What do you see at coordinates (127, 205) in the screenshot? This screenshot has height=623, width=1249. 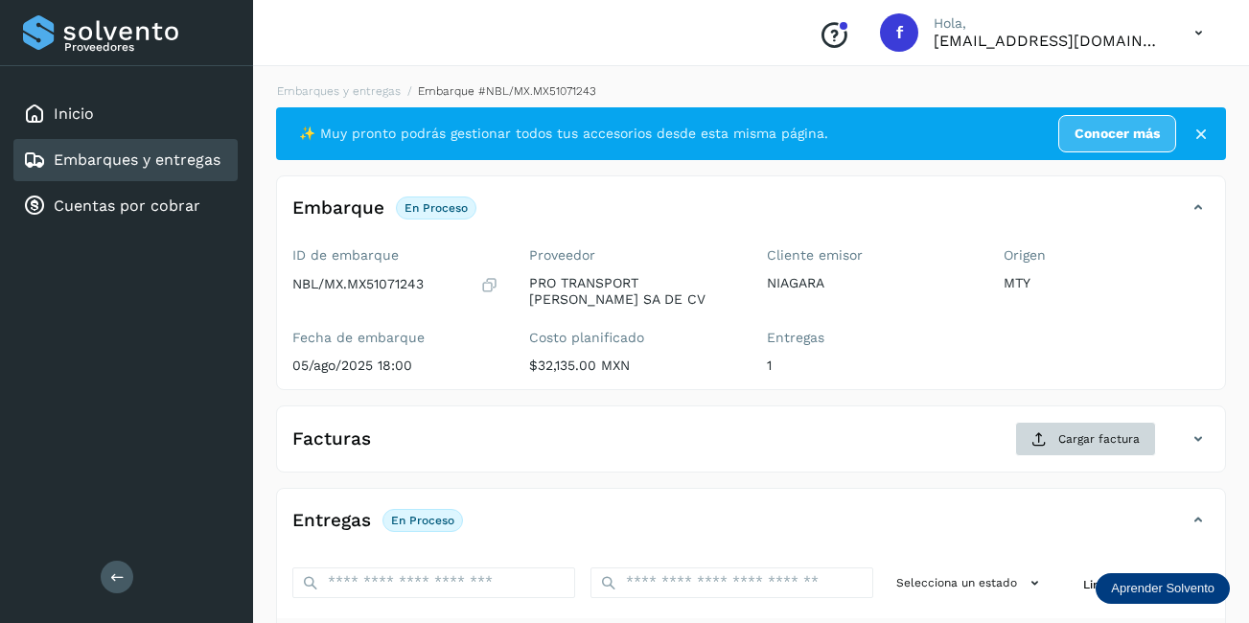 I see `a: Cuentas por cobrar` at bounding box center [127, 205].